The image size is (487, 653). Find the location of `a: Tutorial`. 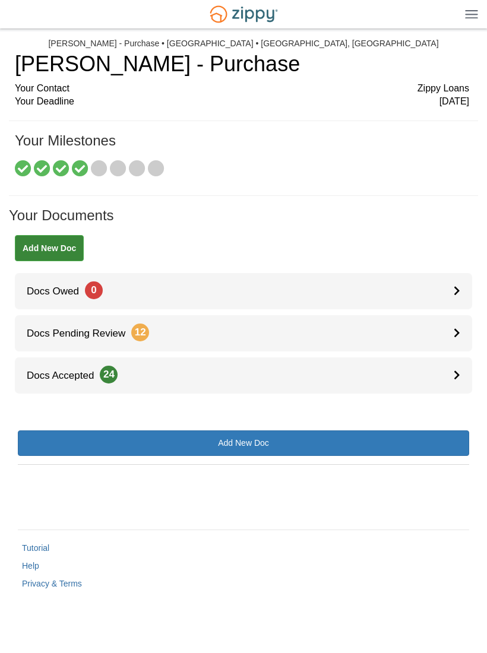

a: Tutorial is located at coordinates (36, 548).